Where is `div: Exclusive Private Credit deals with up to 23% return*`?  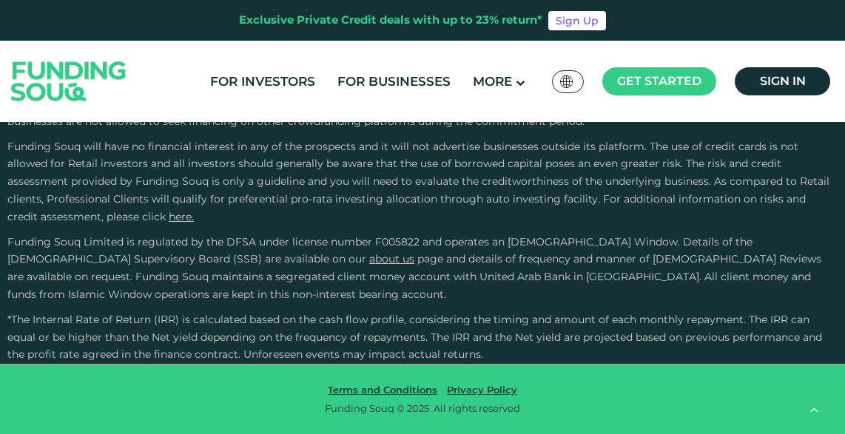
div: Exclusive Private Credit deals with up to 23% return* is located at coordinates (391, 20).